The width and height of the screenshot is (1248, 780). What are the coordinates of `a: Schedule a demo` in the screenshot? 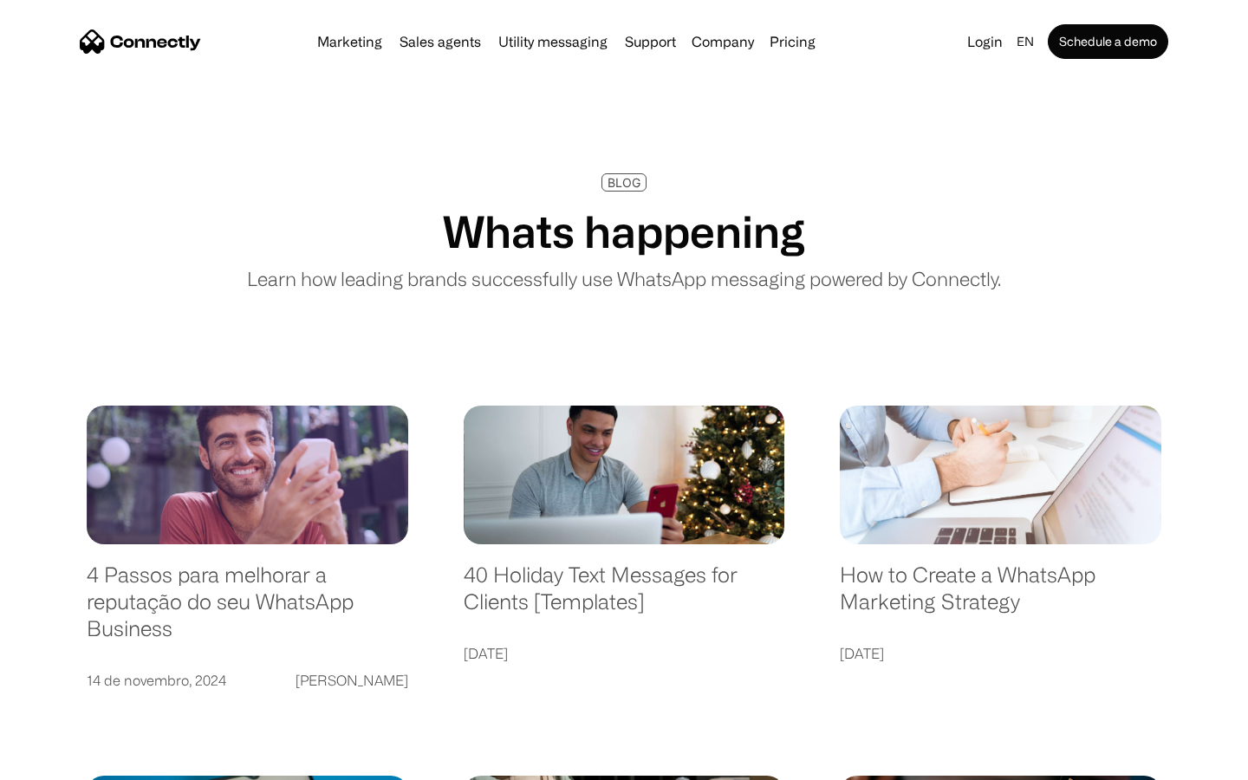 It's located at (1107, 42).